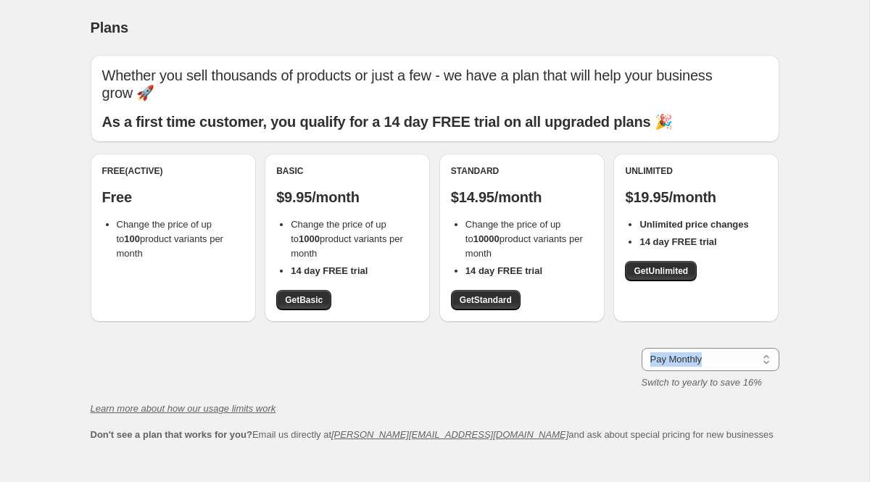 The width and height of the screenshot is (870, 482). I want to click on i: Learn more about how our usage limits work, so click(183, 408).